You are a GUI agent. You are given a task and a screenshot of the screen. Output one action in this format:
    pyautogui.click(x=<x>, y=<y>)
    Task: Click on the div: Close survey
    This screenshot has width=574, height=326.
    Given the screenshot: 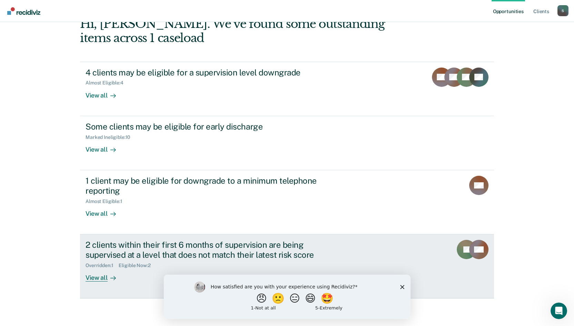 What is the action you would take?
    pyautogui.click(x=238, y=12)
    